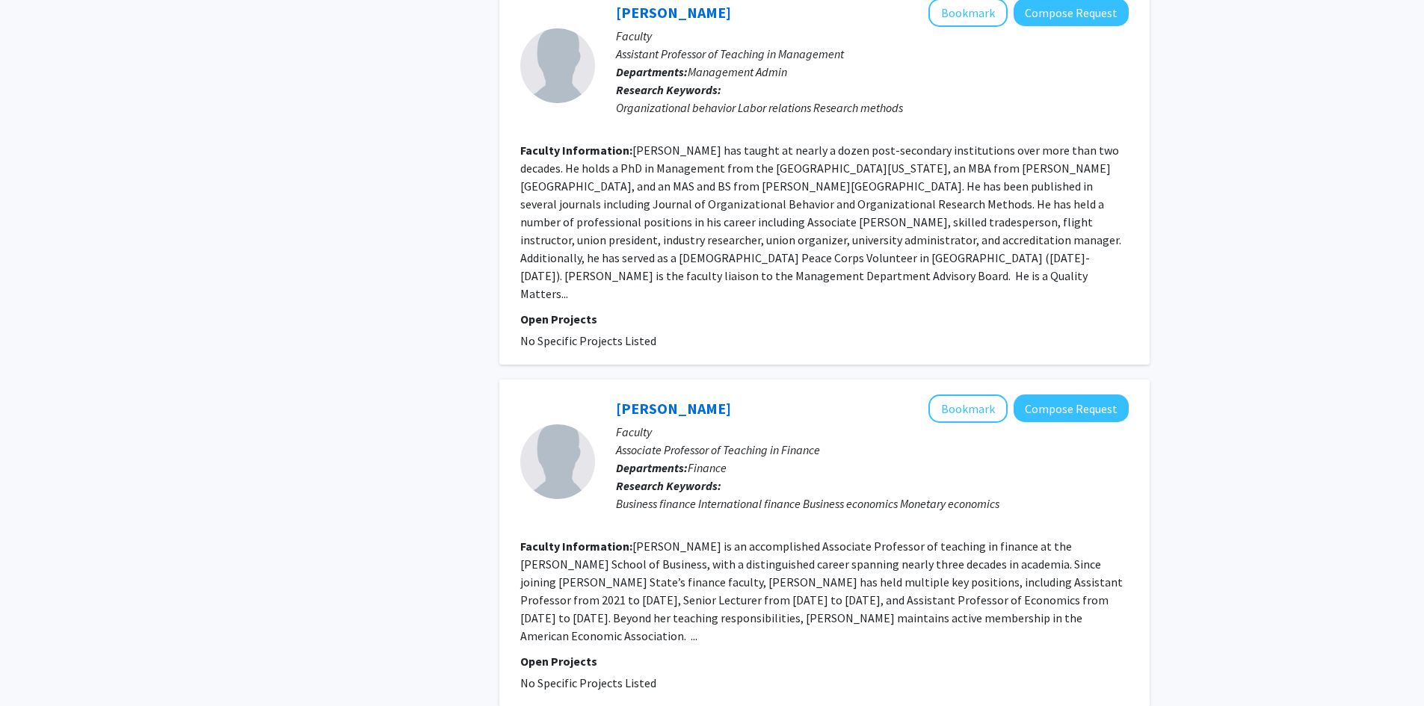 This screenshot has height=706, width=1424. What do you see at coordinates (872, 504) in the screenshot?
I see `div: Business finance International finance Business economics Monetary economics` at bounding box center [872, 504].